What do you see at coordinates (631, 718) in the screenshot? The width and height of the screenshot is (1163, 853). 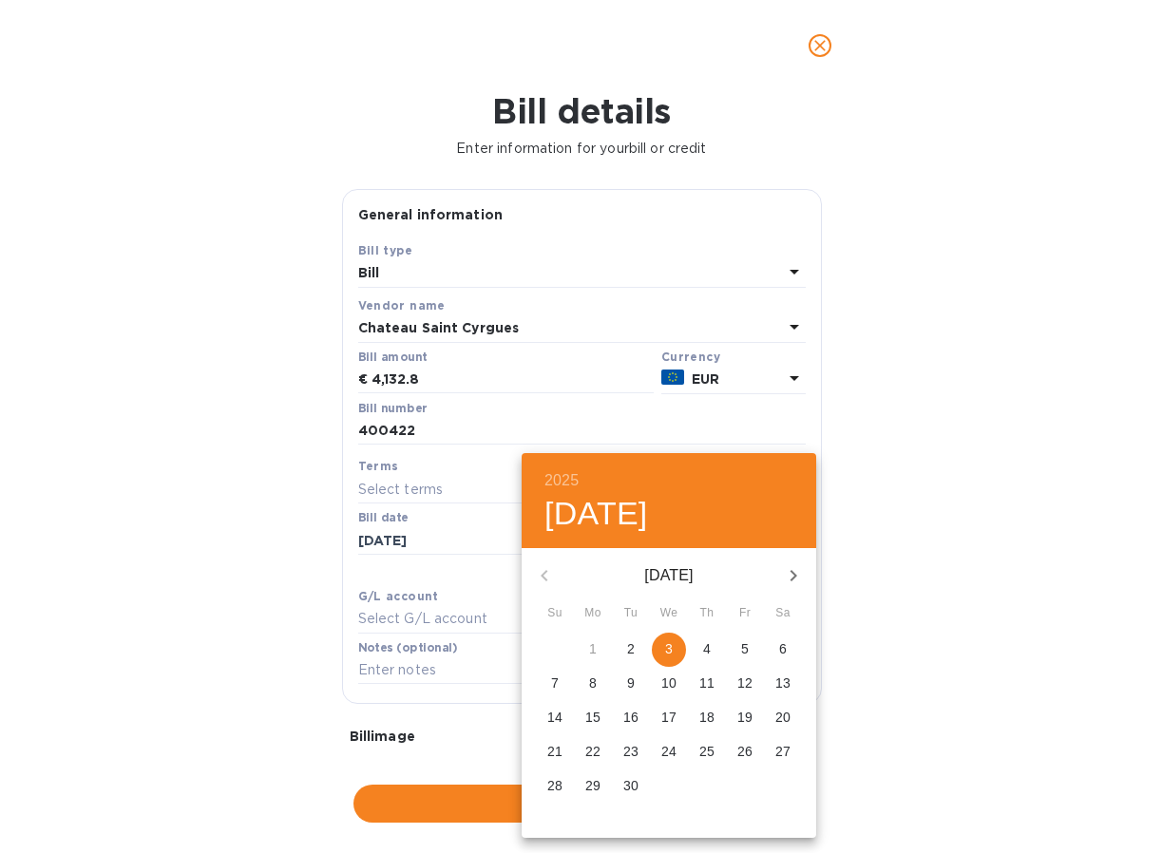 I see `p: 16` at bounding box center [631, 718].